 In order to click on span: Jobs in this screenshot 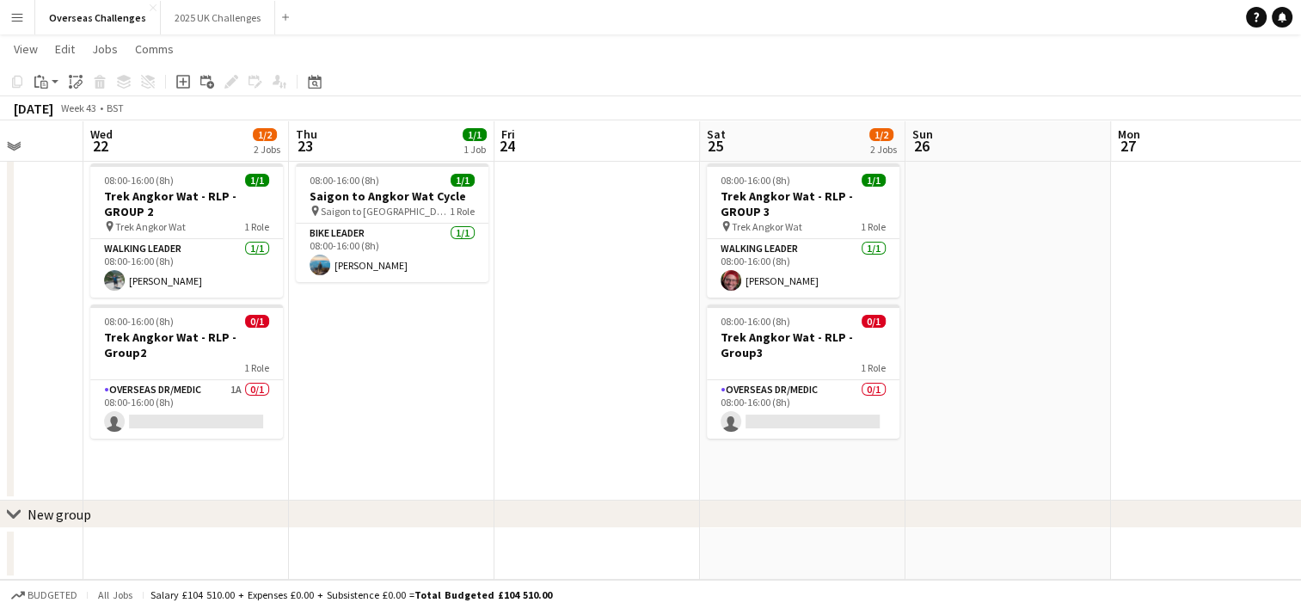, I will do `click(105, 49)`.